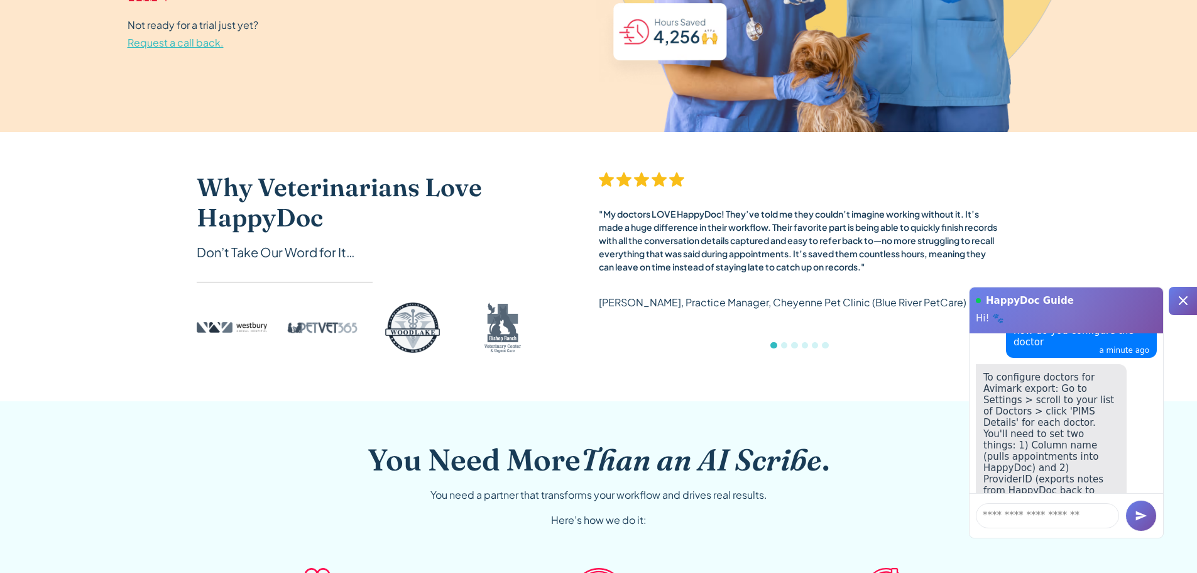  Describe the element at coordinates (175, 42) in the screenshot. I see `span: Request a call back.` at that location.